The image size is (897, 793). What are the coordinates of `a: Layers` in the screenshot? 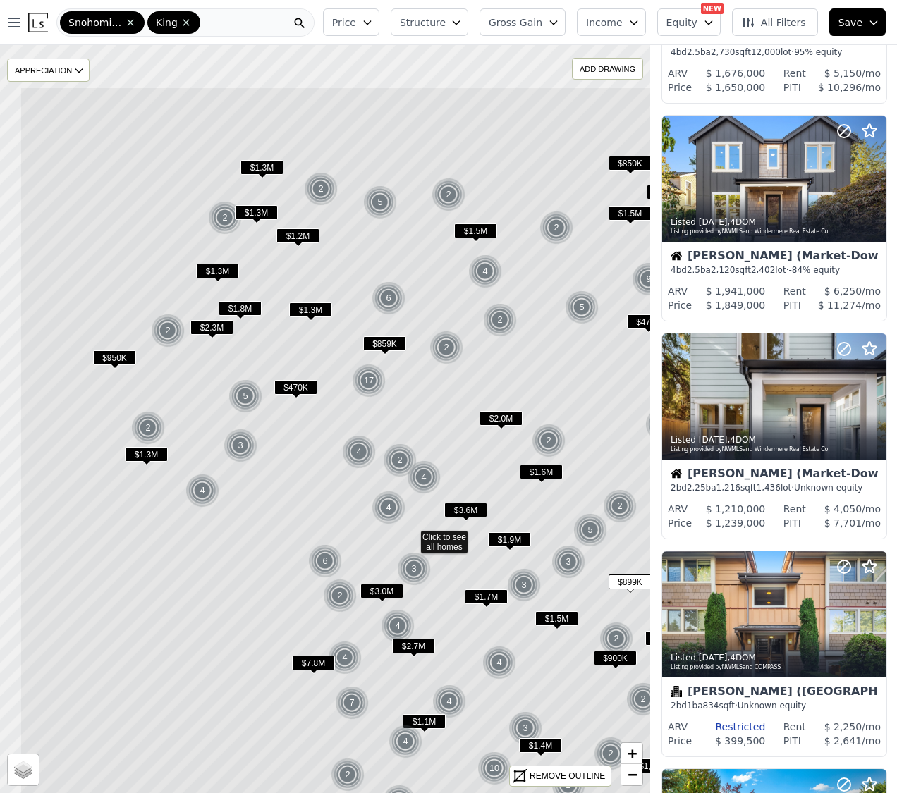 It's located at (23, 770).